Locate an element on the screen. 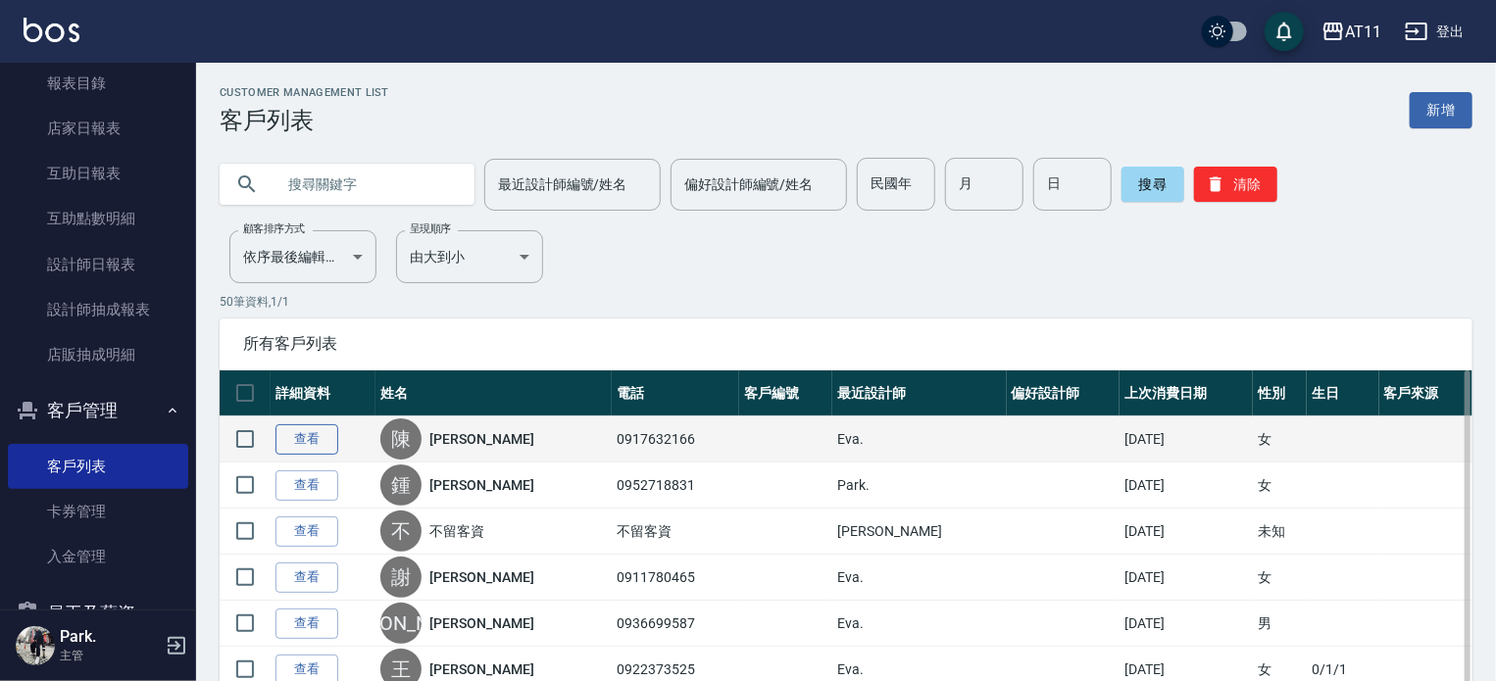 The height and width of the screenshot is (681, 1496). img: Person is located at coordinates (35, 646).